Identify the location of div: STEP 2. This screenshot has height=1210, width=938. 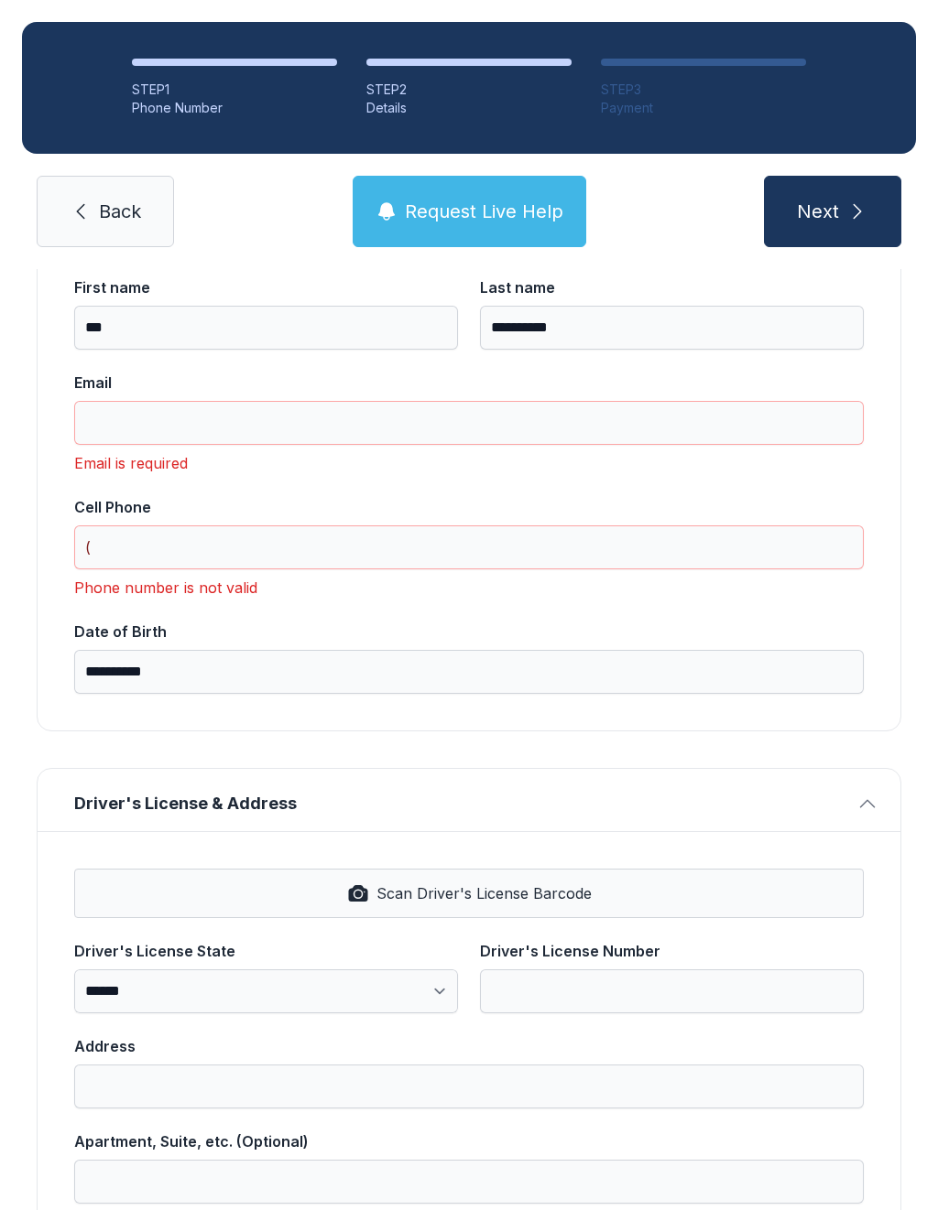
(469, 90).